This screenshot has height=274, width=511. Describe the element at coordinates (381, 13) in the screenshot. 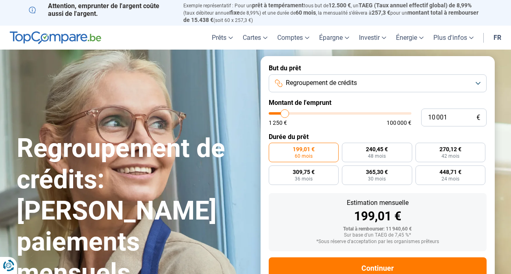

I see `span: 257,3 €` at that location.